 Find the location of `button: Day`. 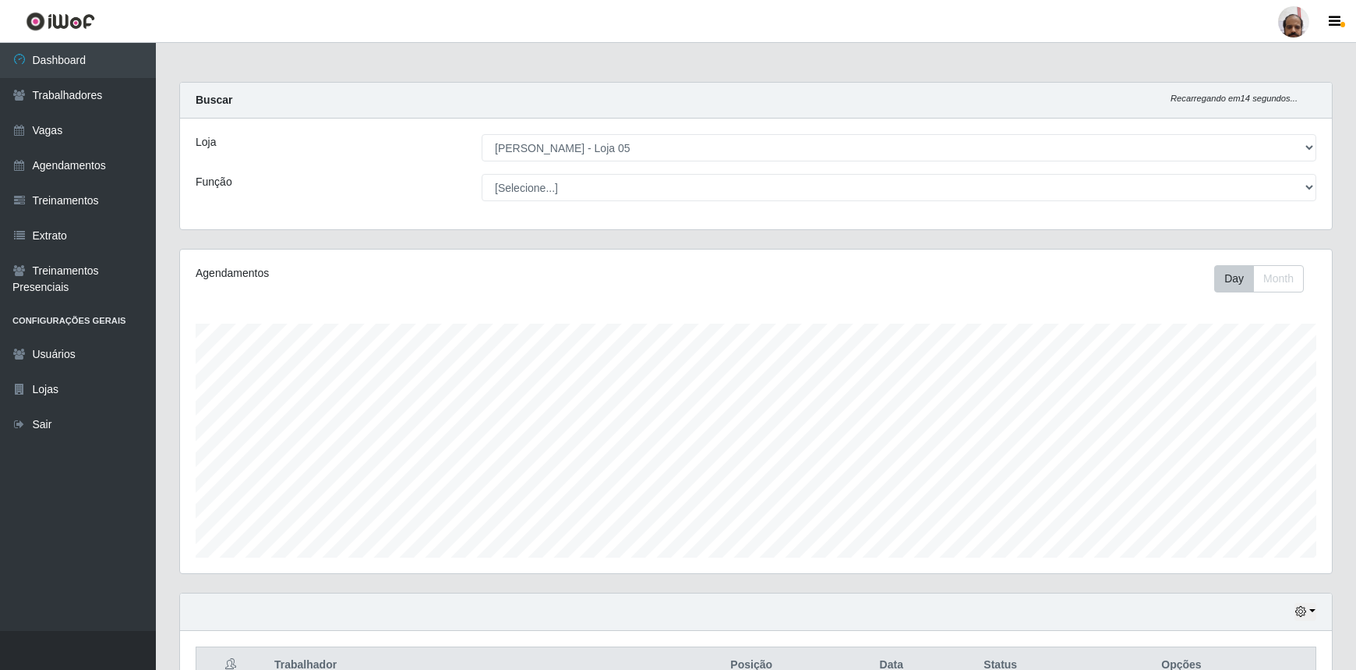

button: Day is located at coordinates (1234, 278).